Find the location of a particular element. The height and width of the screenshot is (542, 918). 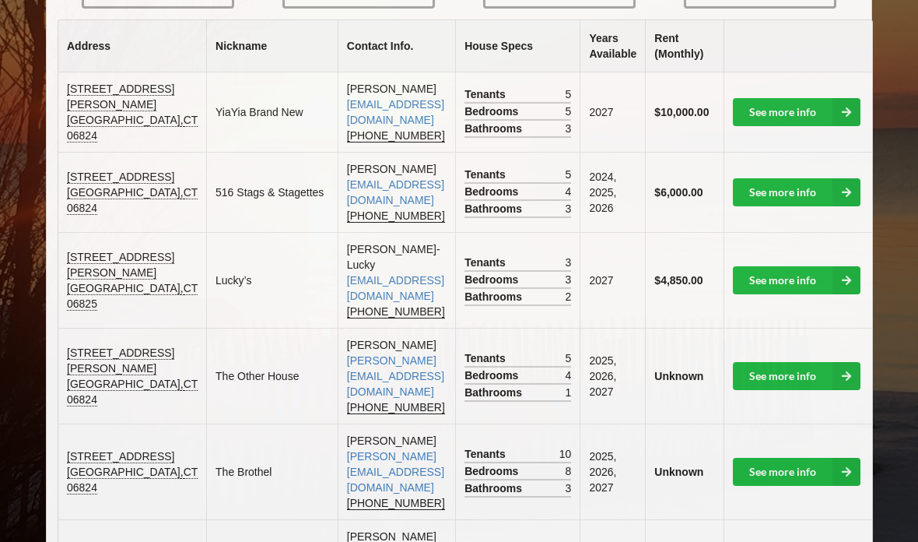

th: Address is located at coordinates (132, 46).